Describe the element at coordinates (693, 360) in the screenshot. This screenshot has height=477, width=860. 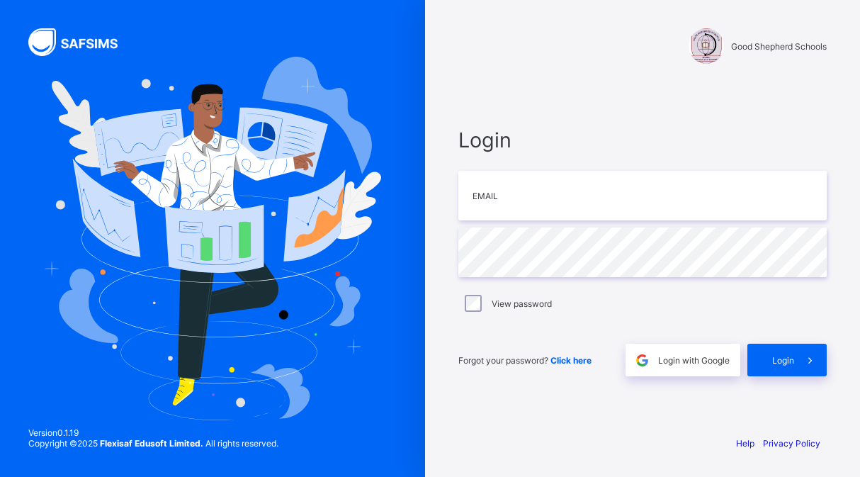
I see `span: Login with Google` at that location.